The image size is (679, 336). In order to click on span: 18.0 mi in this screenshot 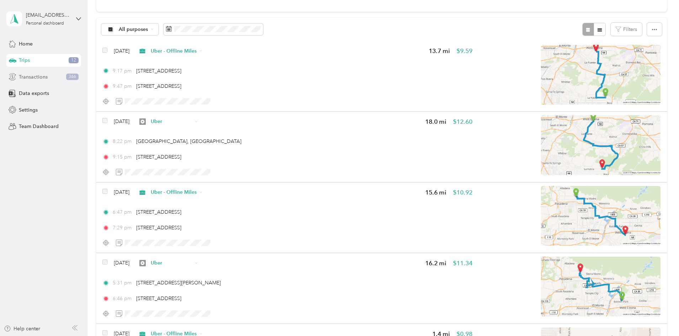, I will do `click(436, 122)`.